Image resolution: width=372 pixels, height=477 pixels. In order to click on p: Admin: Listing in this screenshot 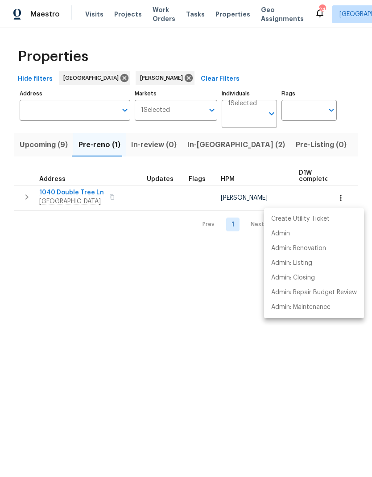, I will do `click(292, 263)`.